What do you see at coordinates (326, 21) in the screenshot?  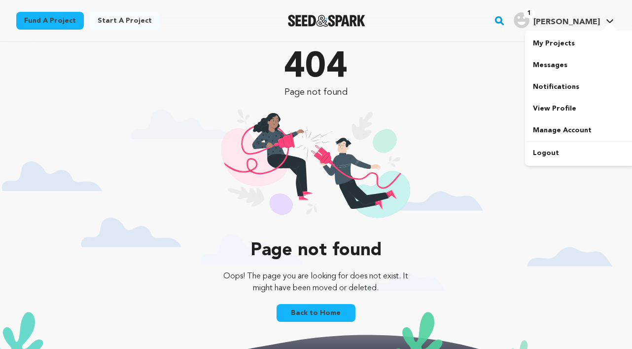 I see `a: Seed&Spark Homepage` at bounding box center [326, 21].